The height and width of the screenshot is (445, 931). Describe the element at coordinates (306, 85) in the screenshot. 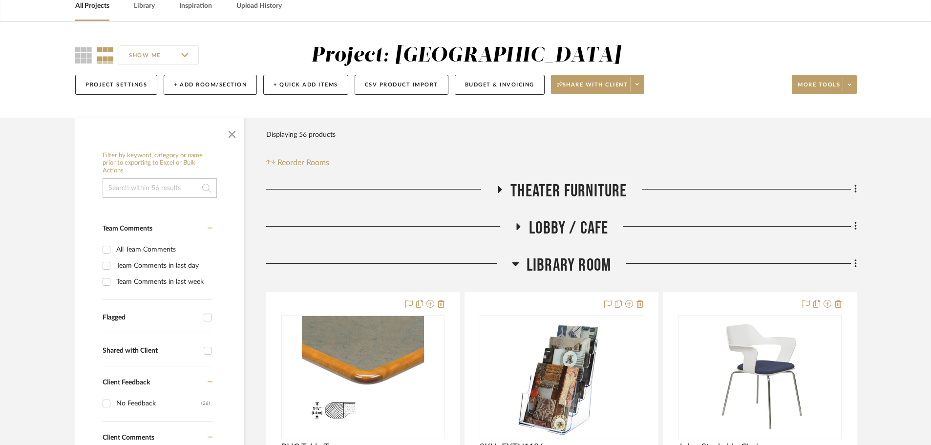

I see `button: + Quick Add Items` at that location.